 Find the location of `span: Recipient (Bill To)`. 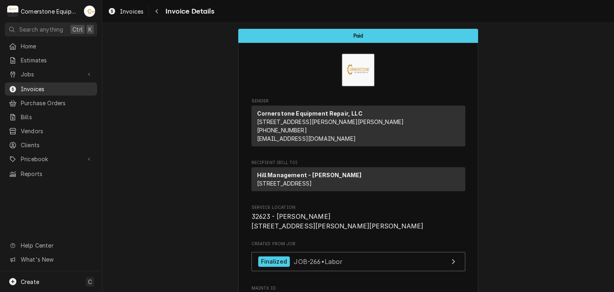

span: Recipient (Bill To) is located at coordinates (358, 163).